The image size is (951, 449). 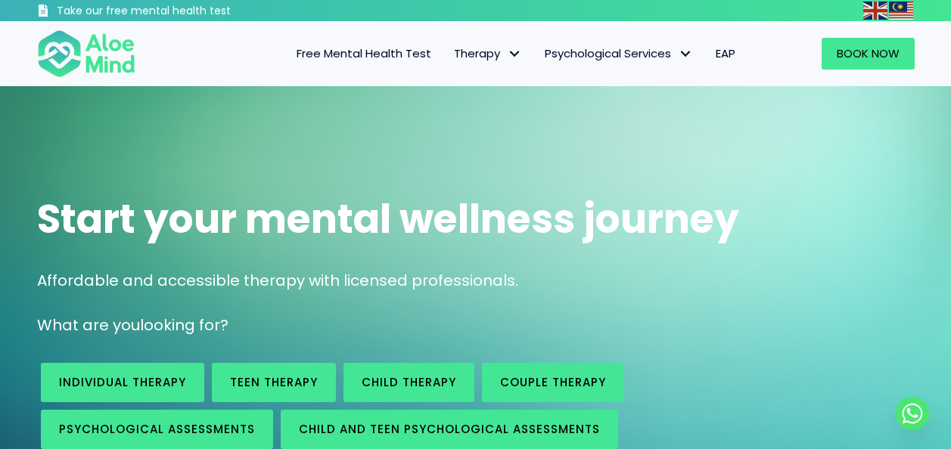 I want to click on span: Free Mental Health Test, so click(x=364, y=53).